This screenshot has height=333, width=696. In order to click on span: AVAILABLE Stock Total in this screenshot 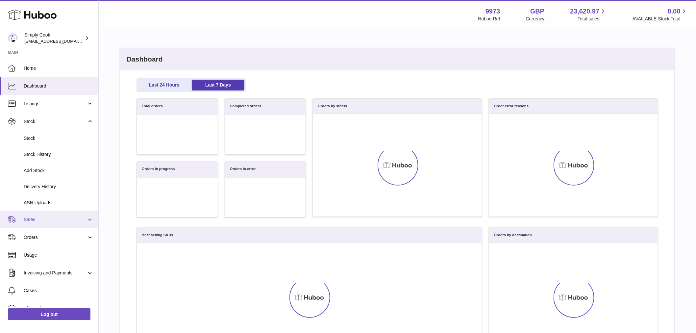, I will do `click(660, 19)`.